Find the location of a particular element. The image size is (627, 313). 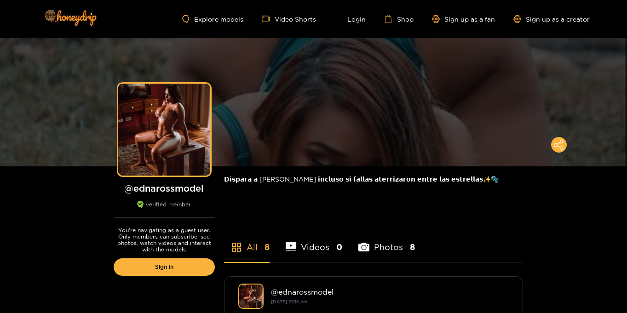

div: @ ednarossmodel is located at coordinates (389, 292).